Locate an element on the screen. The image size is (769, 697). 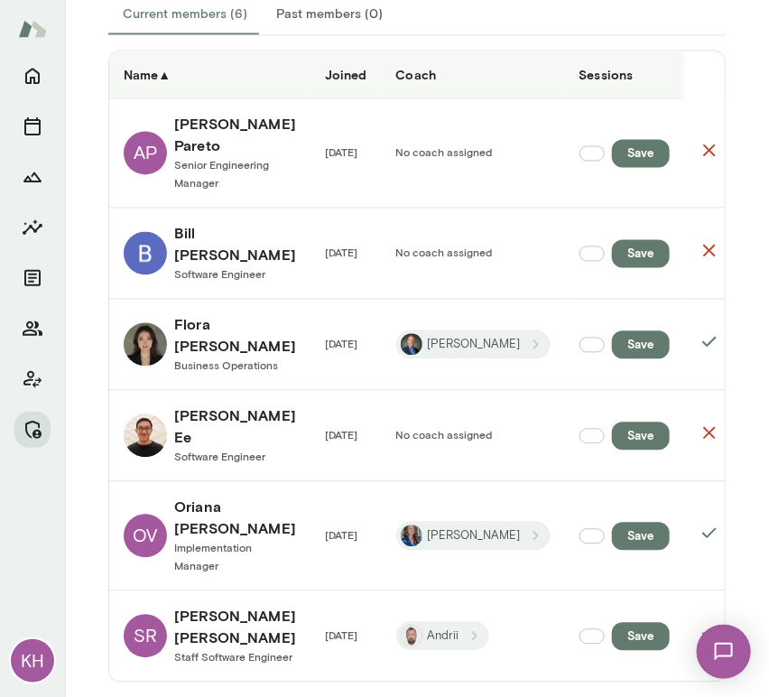
img: Flora Zhang is located at coordinates (145, 345).